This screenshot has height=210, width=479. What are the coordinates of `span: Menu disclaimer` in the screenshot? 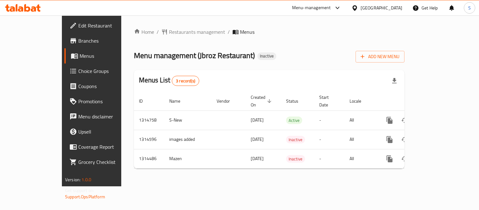 It's located at (107, 117).